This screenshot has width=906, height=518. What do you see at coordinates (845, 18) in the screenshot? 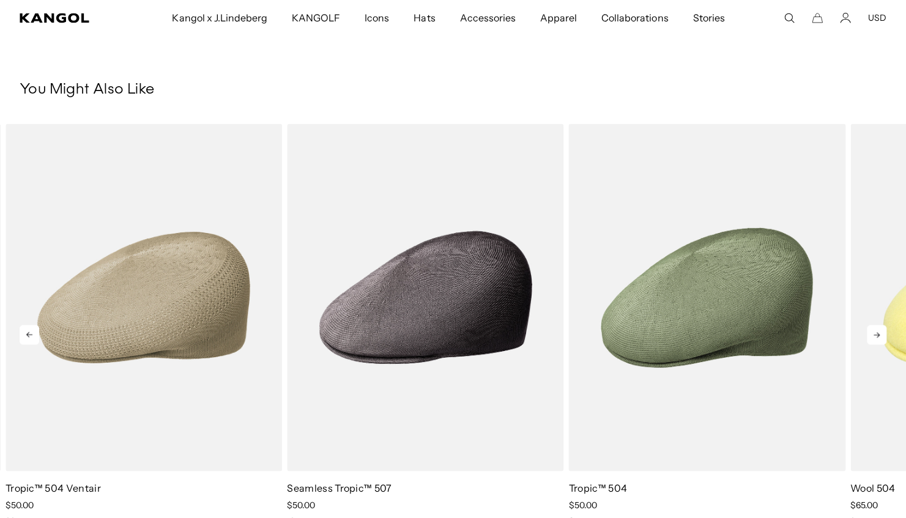
I see `a: Account` at bounding box center [845, 18].